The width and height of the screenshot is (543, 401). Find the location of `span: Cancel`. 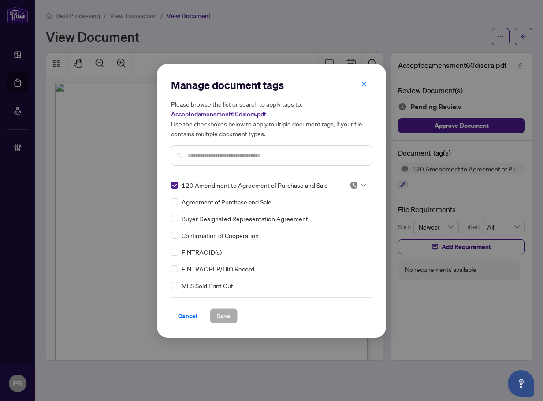

span: Cancel is located at coordinates (188, 316).